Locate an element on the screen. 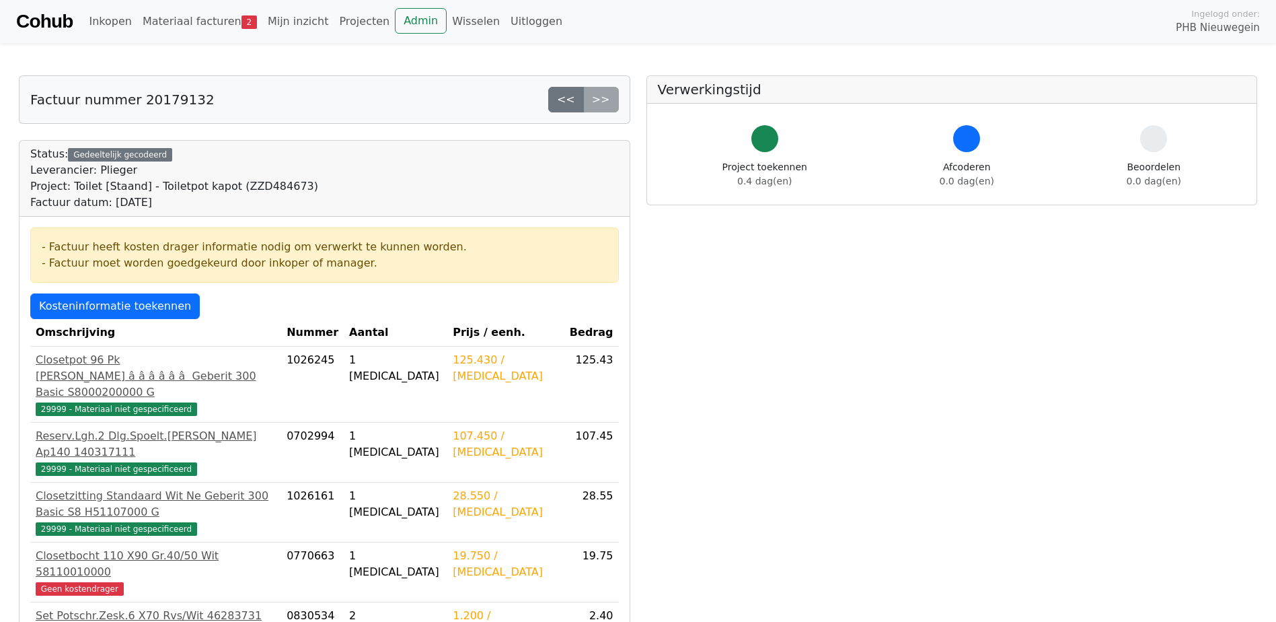 The width and height of the screenshot is (1276, 622). th: Prijs / eenh. is located at coordinates (506, 332).